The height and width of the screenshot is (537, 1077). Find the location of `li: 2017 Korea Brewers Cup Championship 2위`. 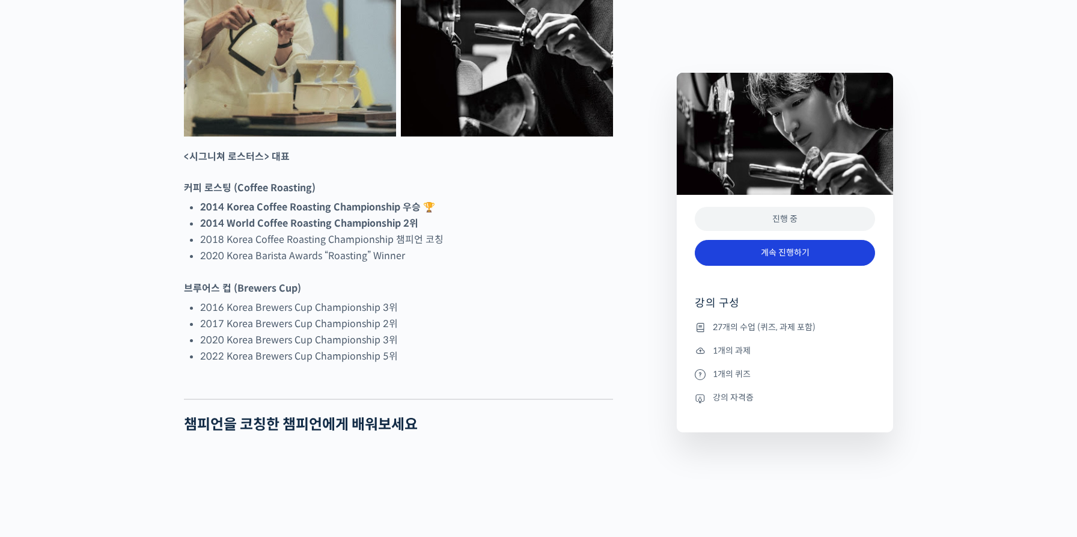

li: 2017 Korea Brewers Cup Championship 2위 is located at coordinates (406, 323).